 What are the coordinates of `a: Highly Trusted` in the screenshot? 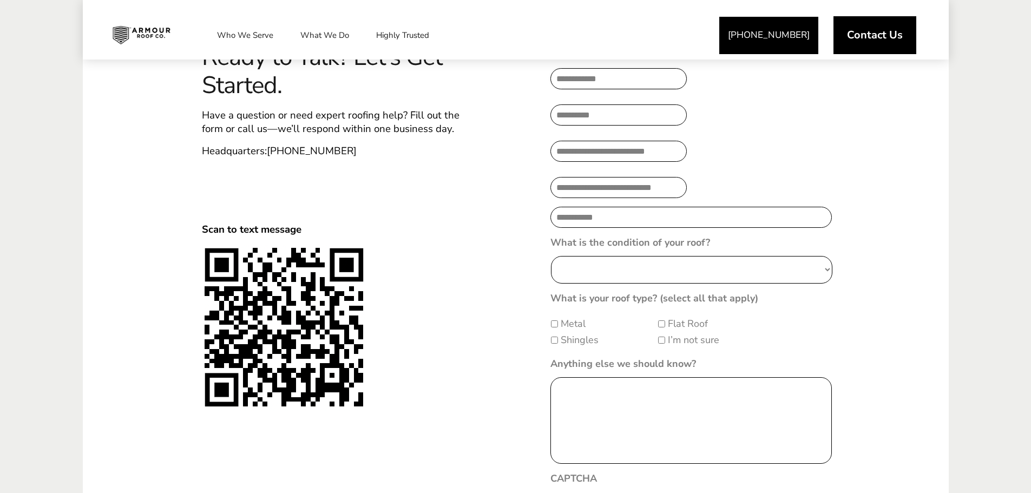 It's located at (403, 35).